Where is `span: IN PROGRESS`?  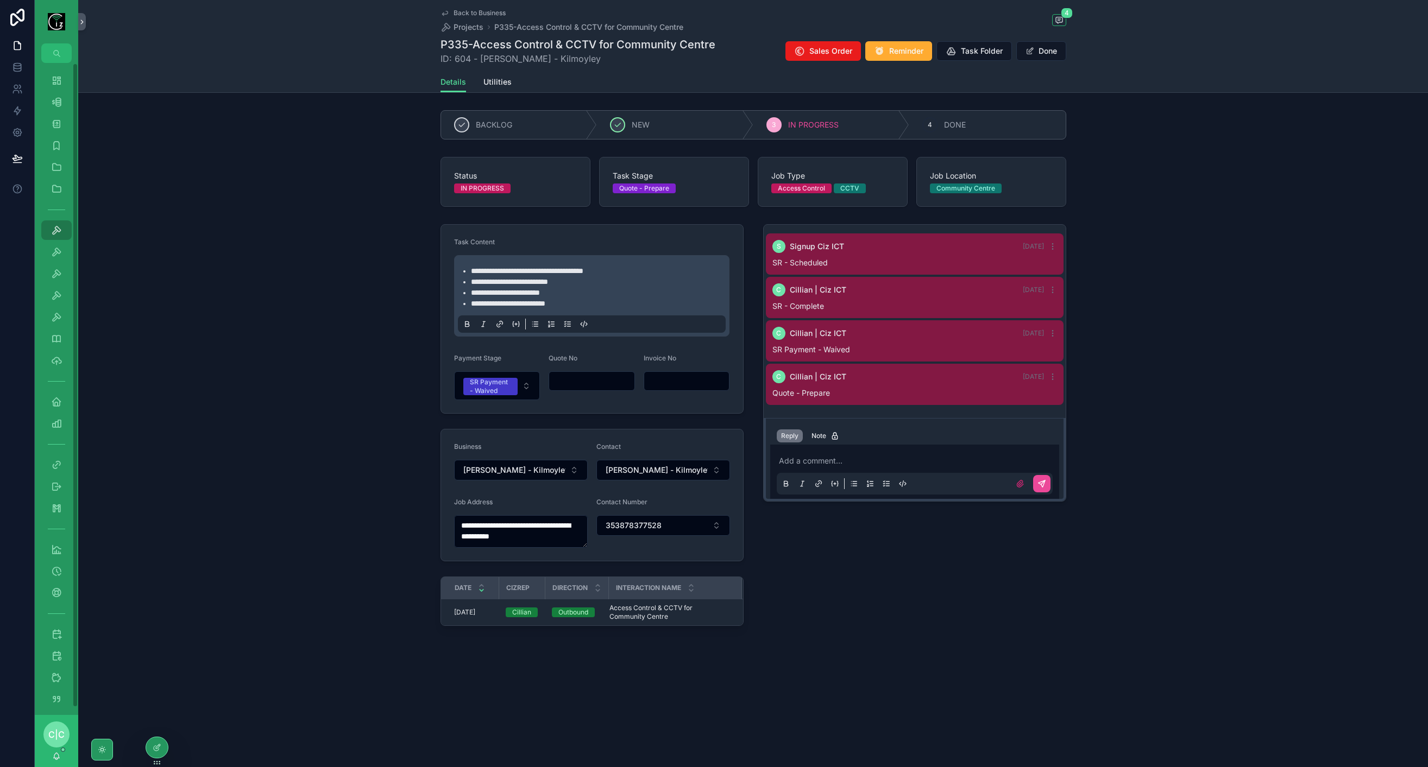
span: IN PROGRESS is located at coordinates (813, 125).